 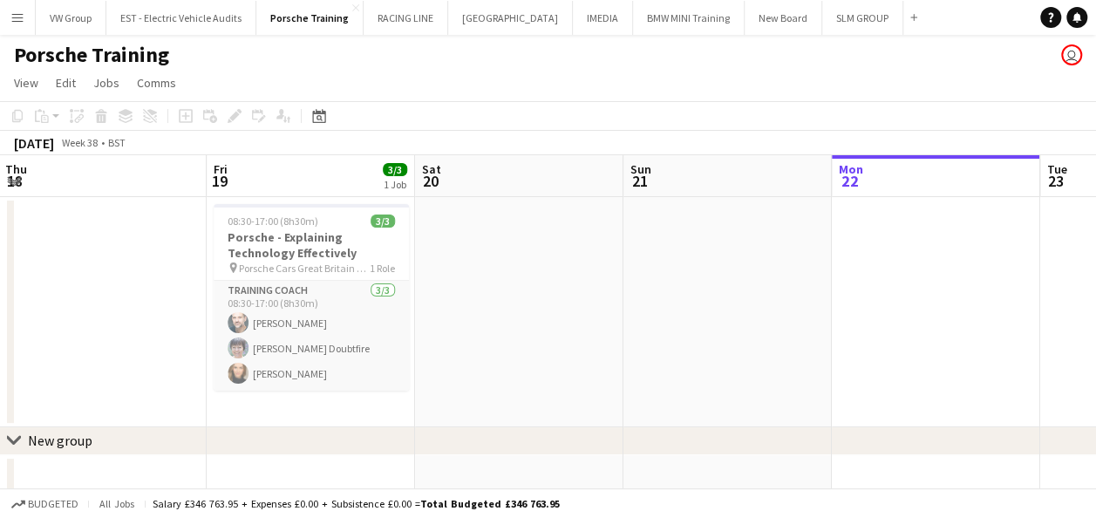 What do you see at coordinates (71, 17) in the screenshot?
I see `button: VW Group` at bounding box center [71, 17].